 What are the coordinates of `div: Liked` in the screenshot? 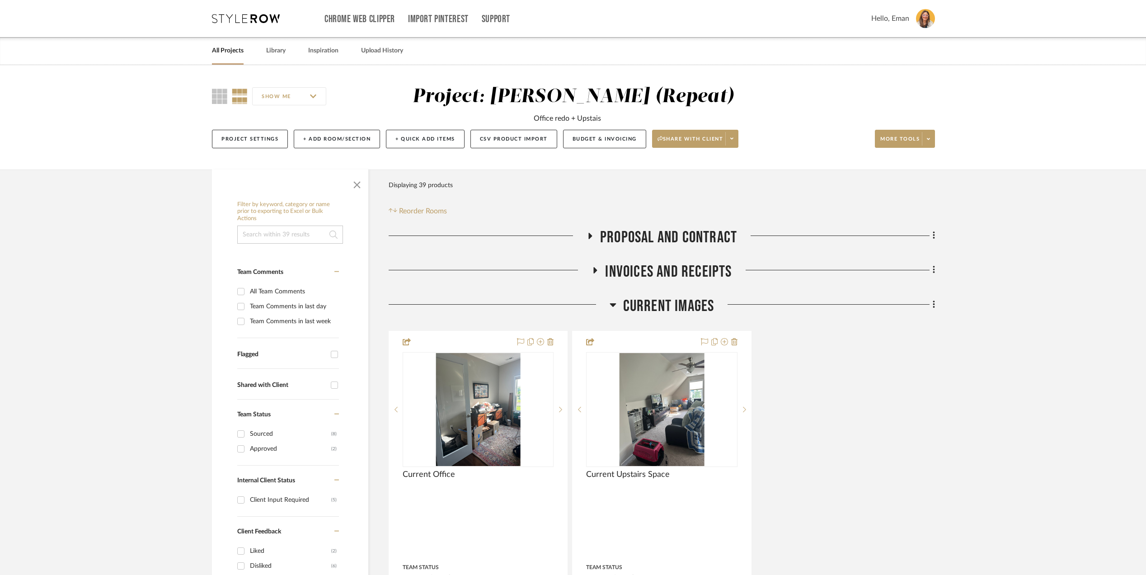 It's located at (291, 551).